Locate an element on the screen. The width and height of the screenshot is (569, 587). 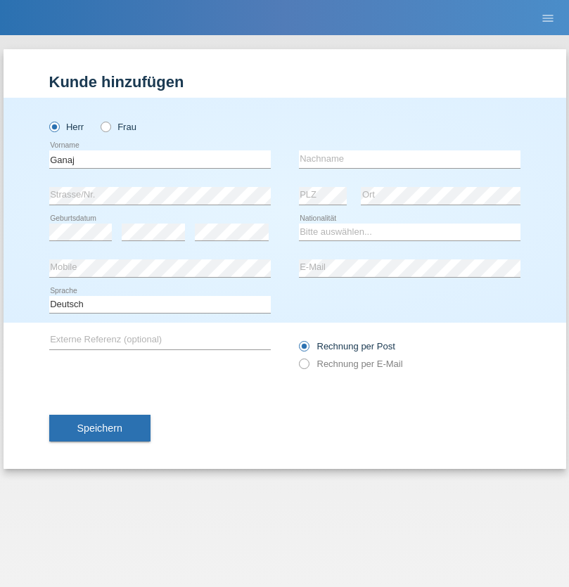
button: Speichern is located at coordinates (100, 428).